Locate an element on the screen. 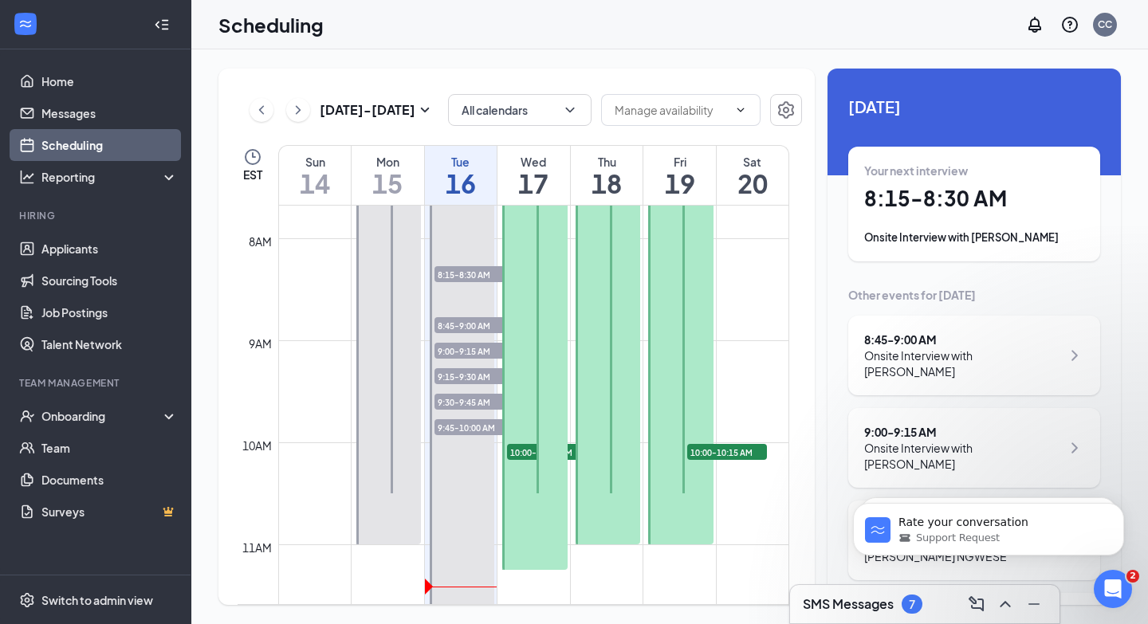 The width and height of the screenshot is (1148, 624). div: Reporting is located at coordinates (110, 177).